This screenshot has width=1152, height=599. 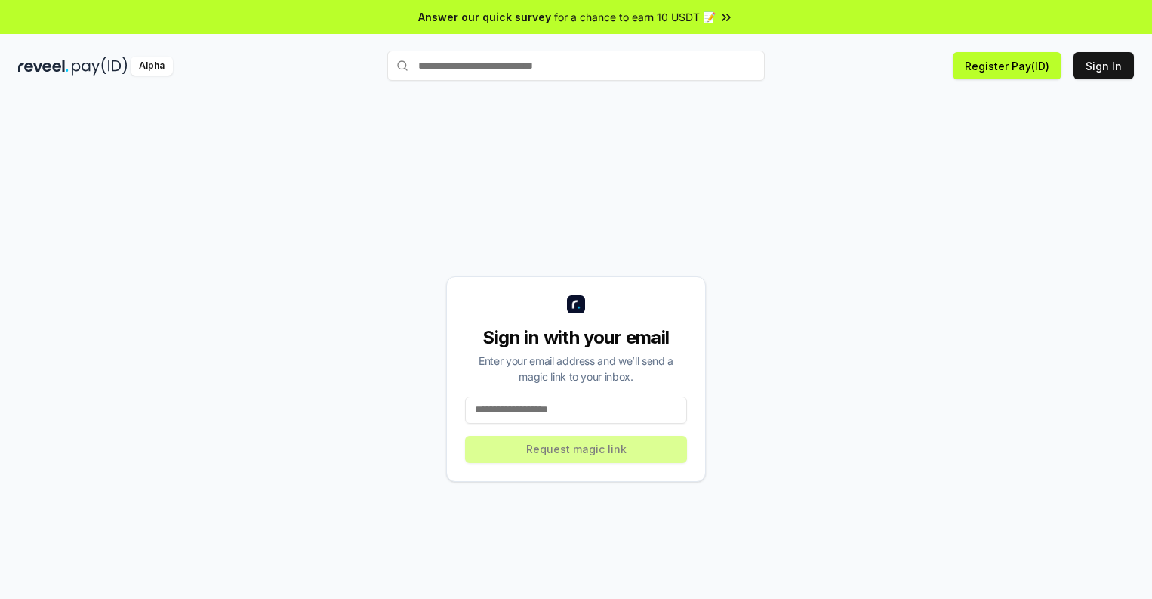 I want to click on span: Answer our quick survey, so click(x=485, y=17).